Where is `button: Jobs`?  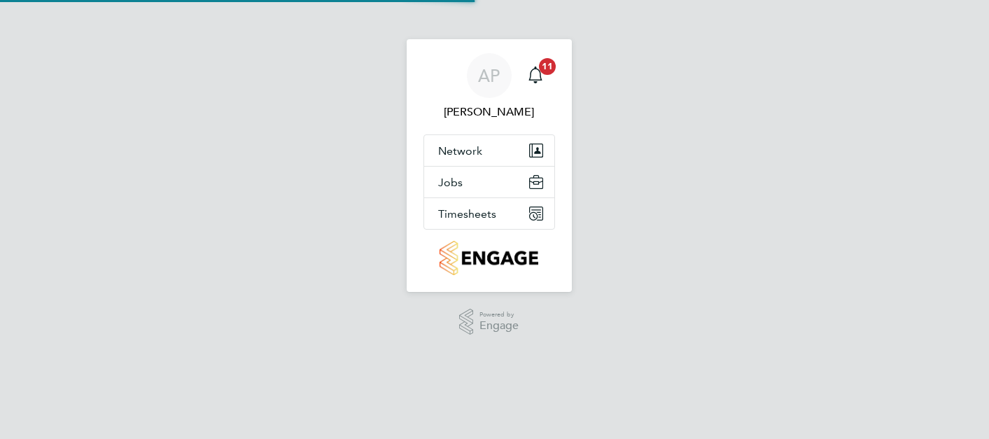 button: Jobs is located at coordinates (489, 182).